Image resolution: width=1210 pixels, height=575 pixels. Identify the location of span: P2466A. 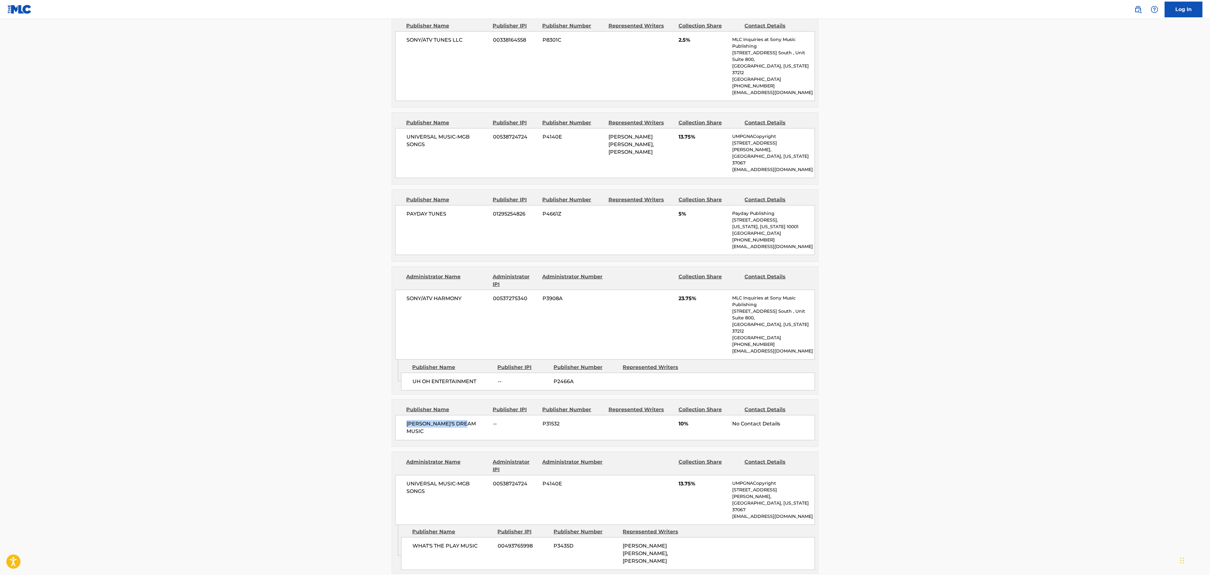
(586, 382).